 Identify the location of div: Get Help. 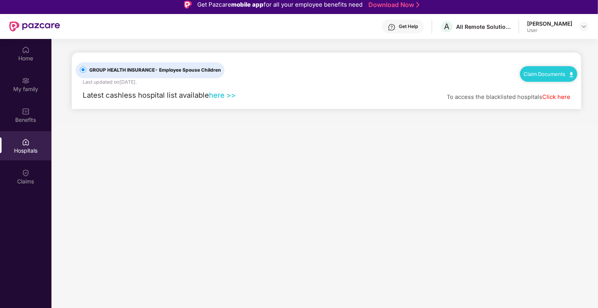
(408, 27).